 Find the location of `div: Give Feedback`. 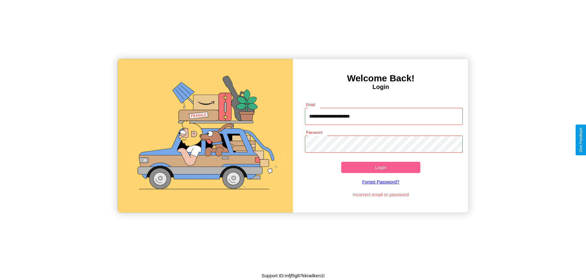

div: Give Feedback is located at coordinates (580, 140).